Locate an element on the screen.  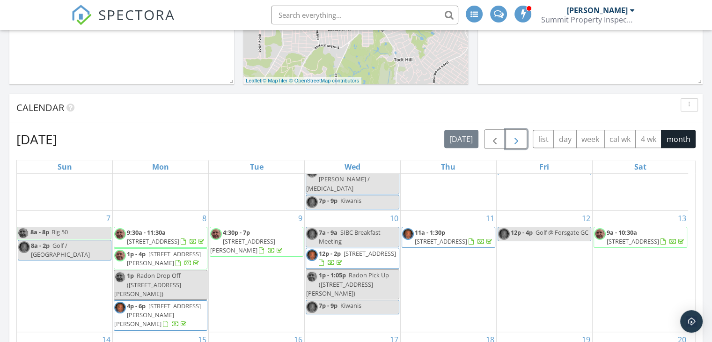
td: Go to September 9, 2025 is located at coordinates (256, 271).